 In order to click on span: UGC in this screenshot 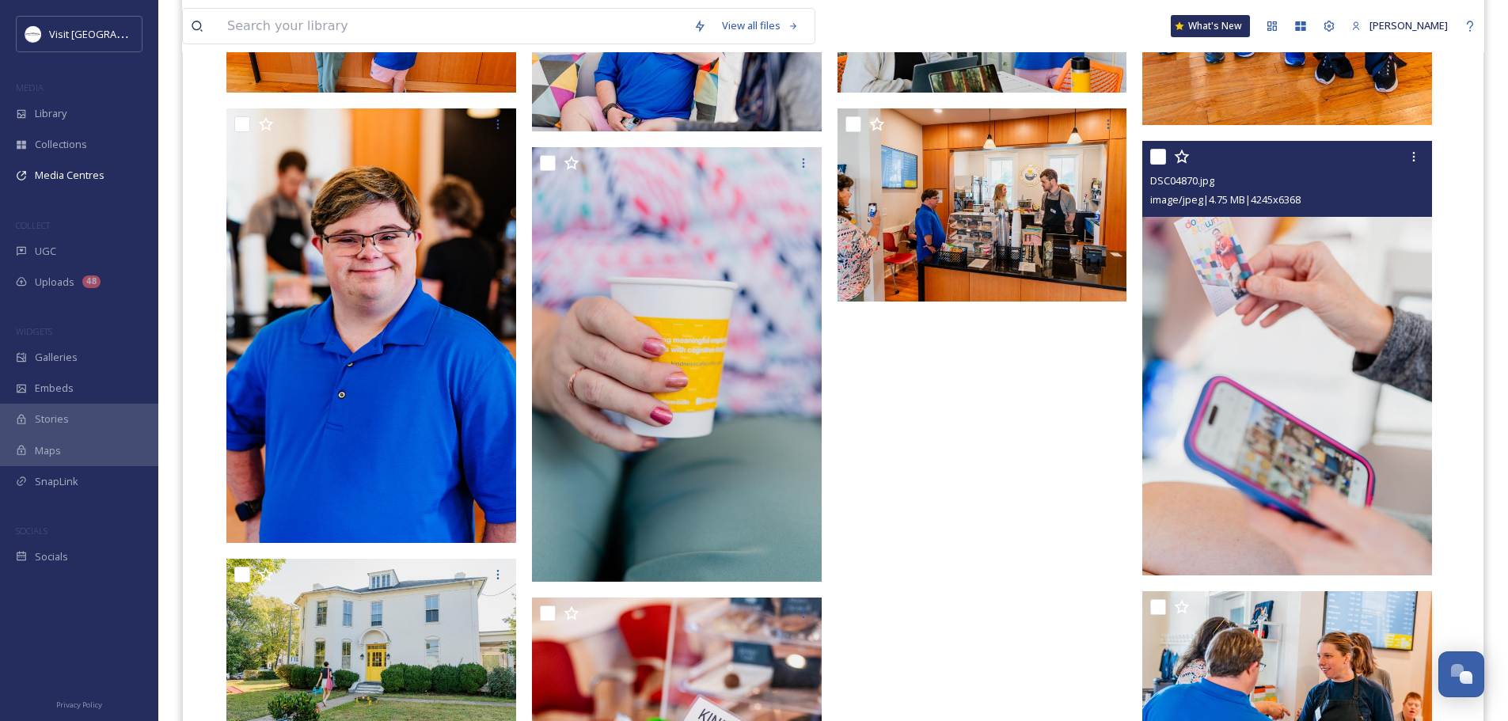, I will do `click(45, 251)`.